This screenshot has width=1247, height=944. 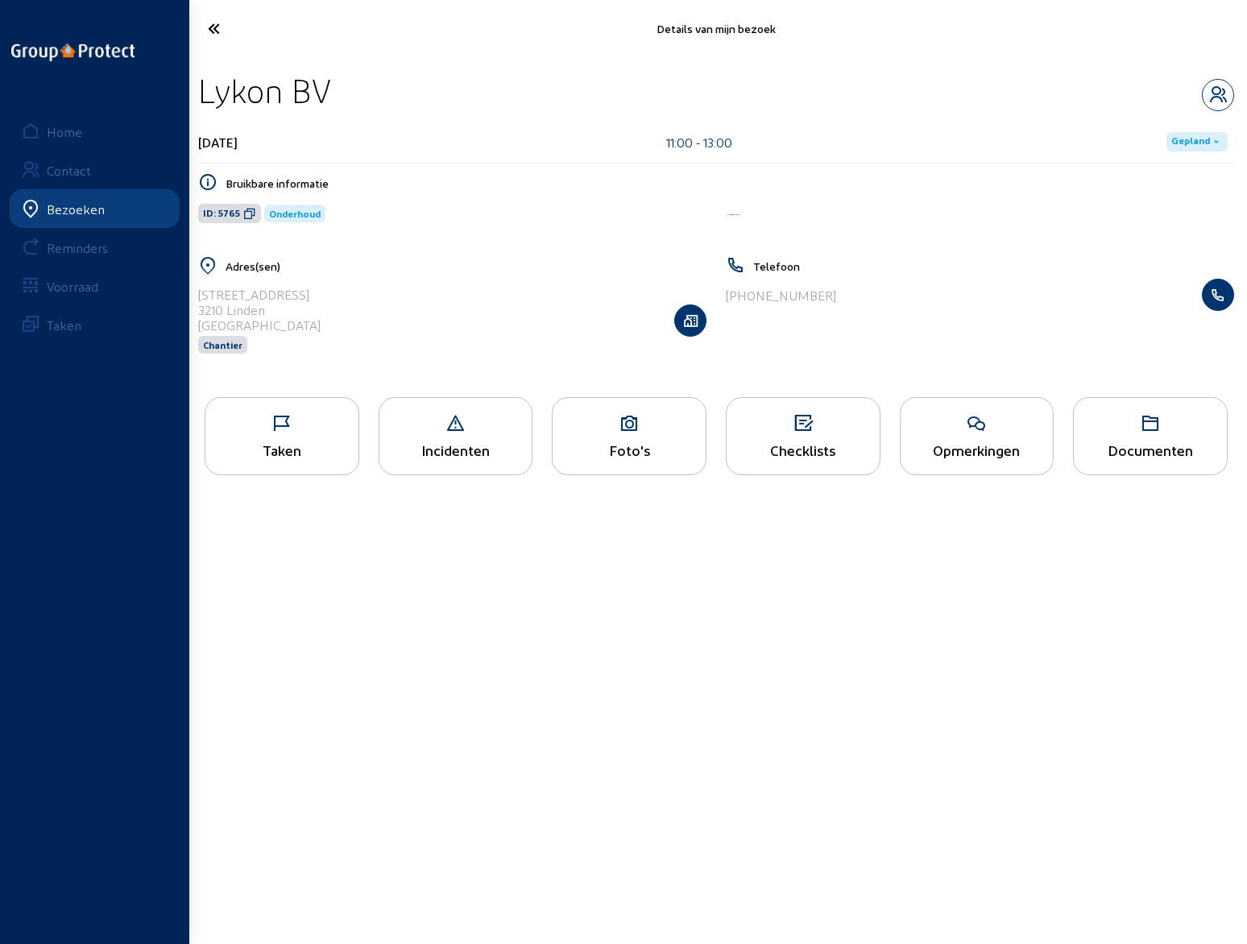 What do you see at coordinates (466, 266) in the screenshot?
I see `h5: Adres(sen)` at bounding box center [466, 266].